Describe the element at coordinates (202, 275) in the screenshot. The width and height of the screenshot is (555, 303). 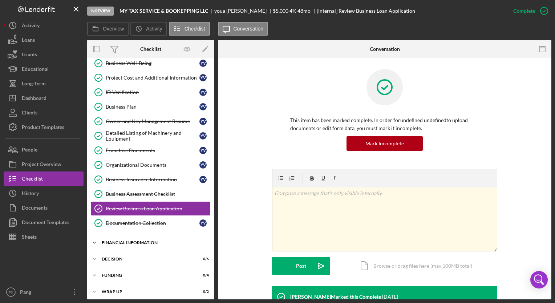
I see `div: 0 / 4` at that location.